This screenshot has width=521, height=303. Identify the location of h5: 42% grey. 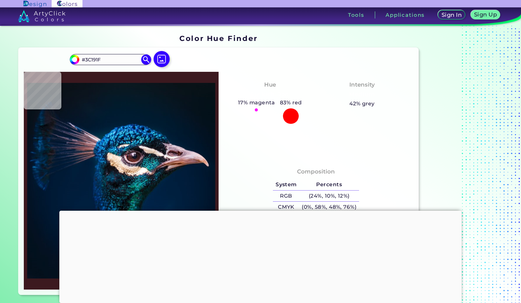
(362, 104).